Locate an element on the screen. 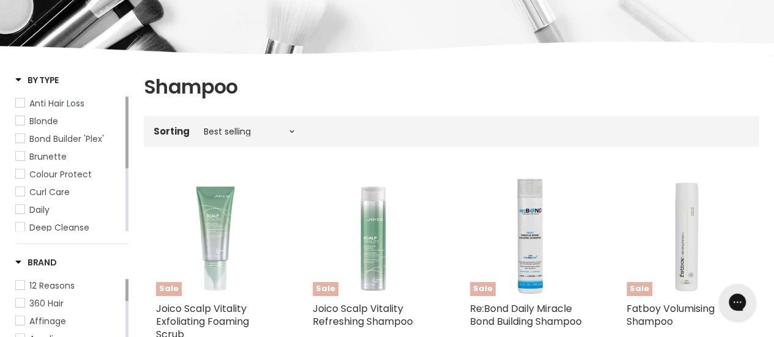  a: Re:Bond Daily Miracle Bond Building ShampooSale is located at coordinates (530, 236).